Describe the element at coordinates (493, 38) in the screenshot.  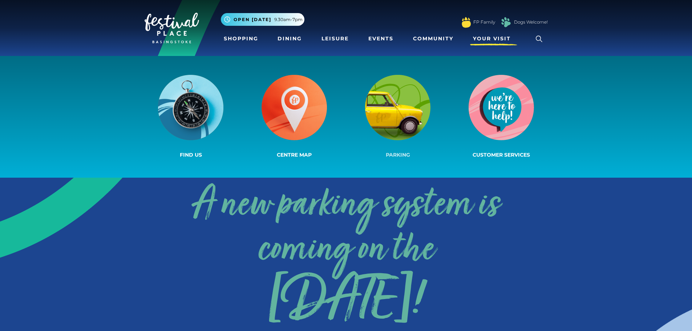
I see `a: Your Visit` at that location.